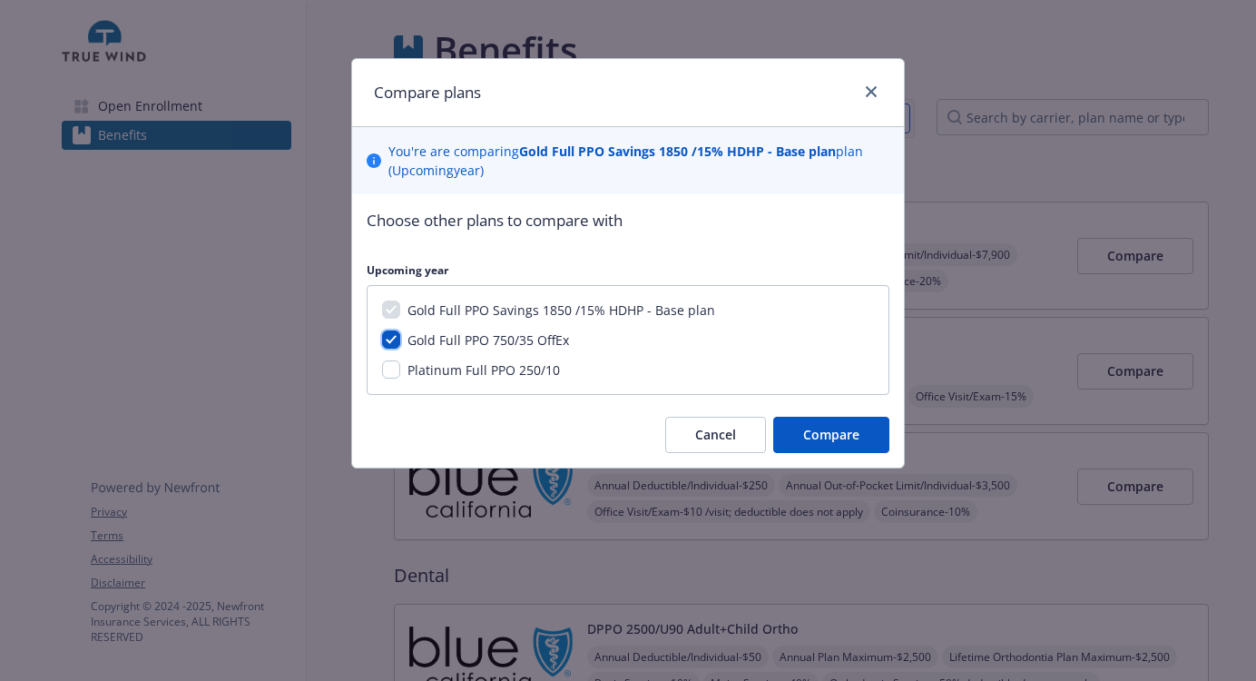  What do you see at coordinates (427, 93) in the screenshot?
I see `h1: Compare plans` at bounding box center [427, 93].